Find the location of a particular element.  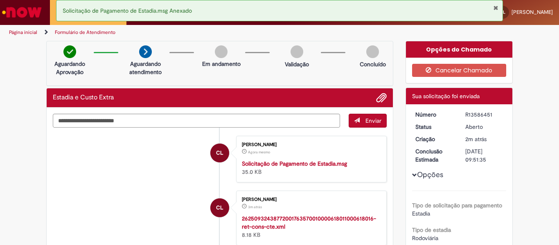

span: 3m atrás is located at coordinates (255, 207).